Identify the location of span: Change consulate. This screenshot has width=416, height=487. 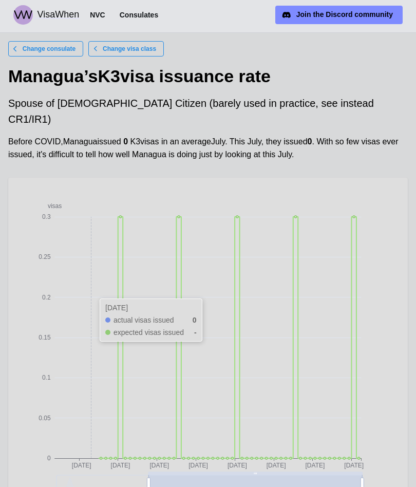
(49, 49).